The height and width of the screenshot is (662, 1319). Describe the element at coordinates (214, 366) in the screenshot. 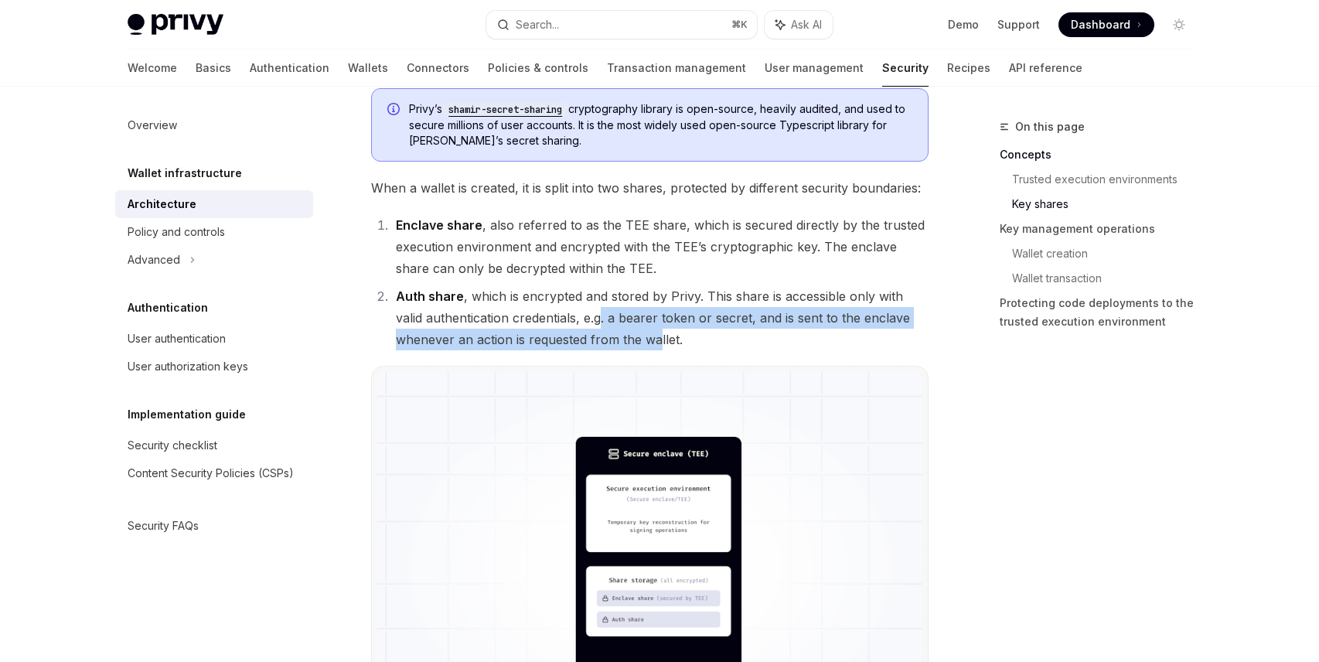

I see `a: User authorization keys` at that location.